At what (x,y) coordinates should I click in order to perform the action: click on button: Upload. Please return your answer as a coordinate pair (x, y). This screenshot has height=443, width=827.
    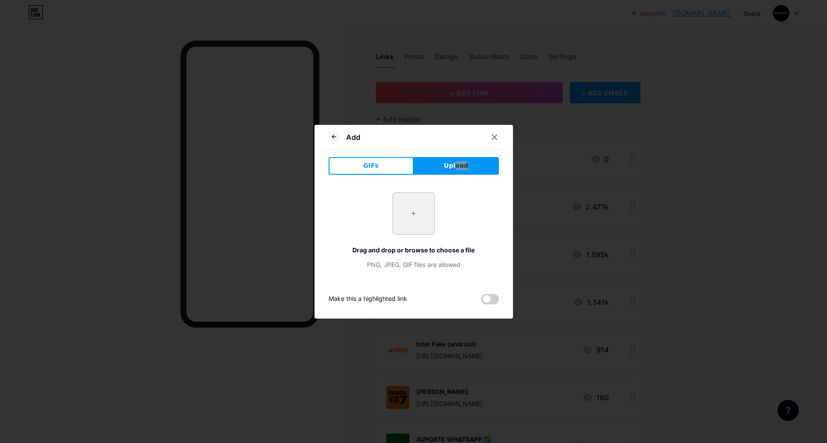
    Looking at the image, I should click on (456, 166).